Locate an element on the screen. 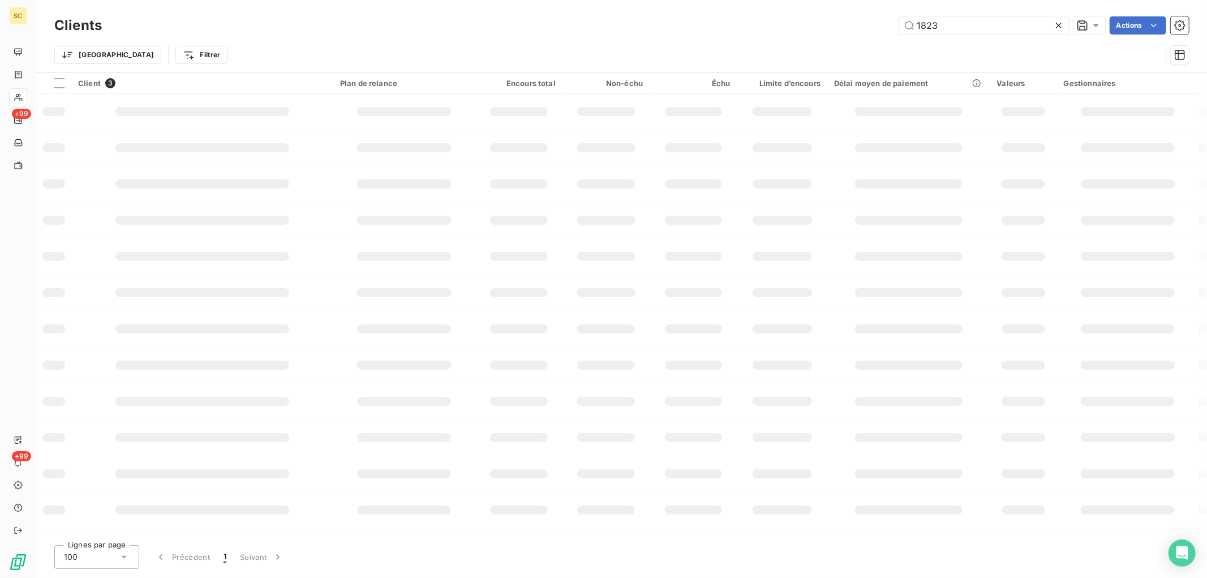 The height and width of the screenshot is (578, 1207). button: Actions is located at coordinates (1138, 25).